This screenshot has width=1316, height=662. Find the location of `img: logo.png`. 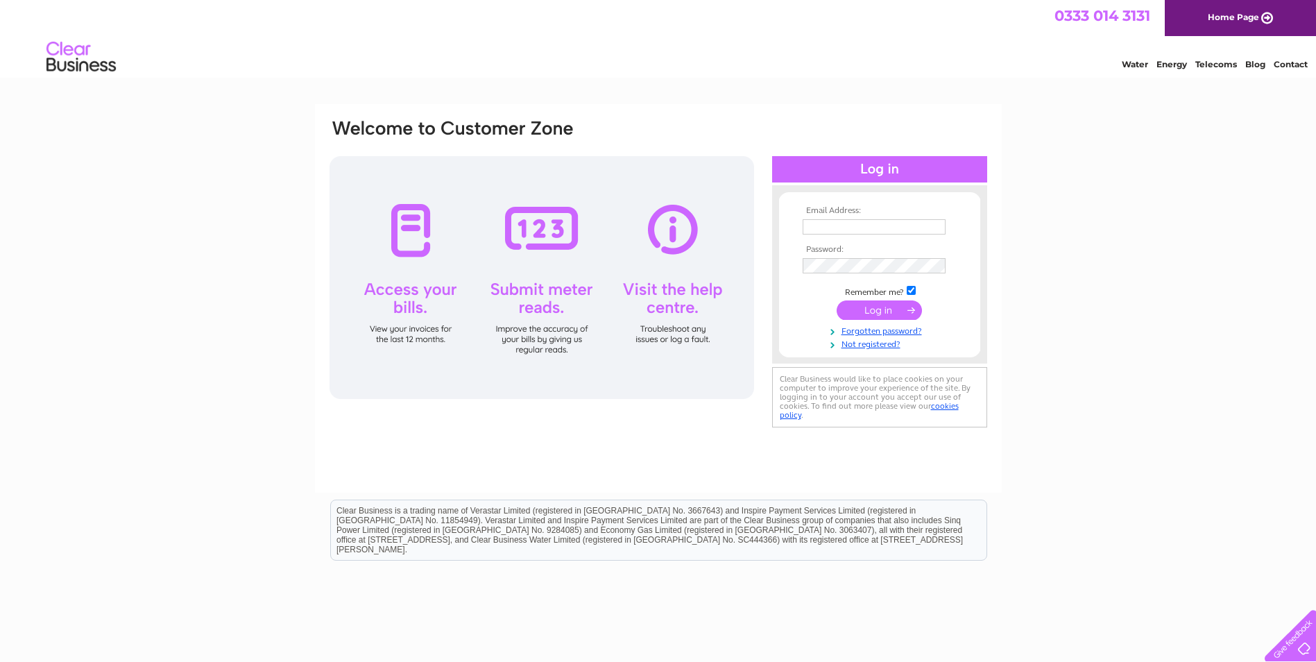

img: logo.png is located at coordinates (81, 57).